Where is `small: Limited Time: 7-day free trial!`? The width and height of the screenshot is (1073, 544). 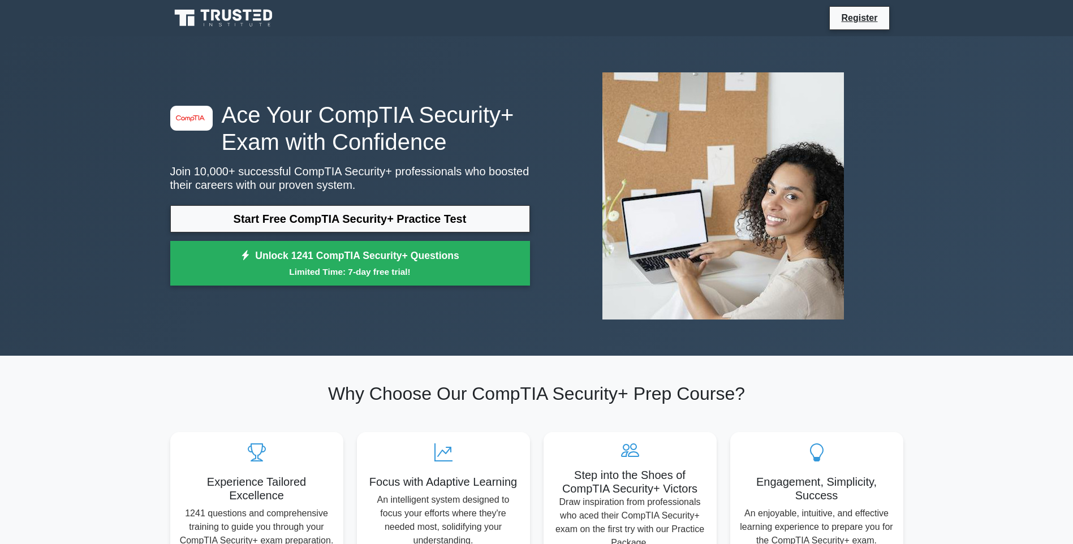
small: Limited Time: 7-day free trial! is located at coordinates (350, 271).